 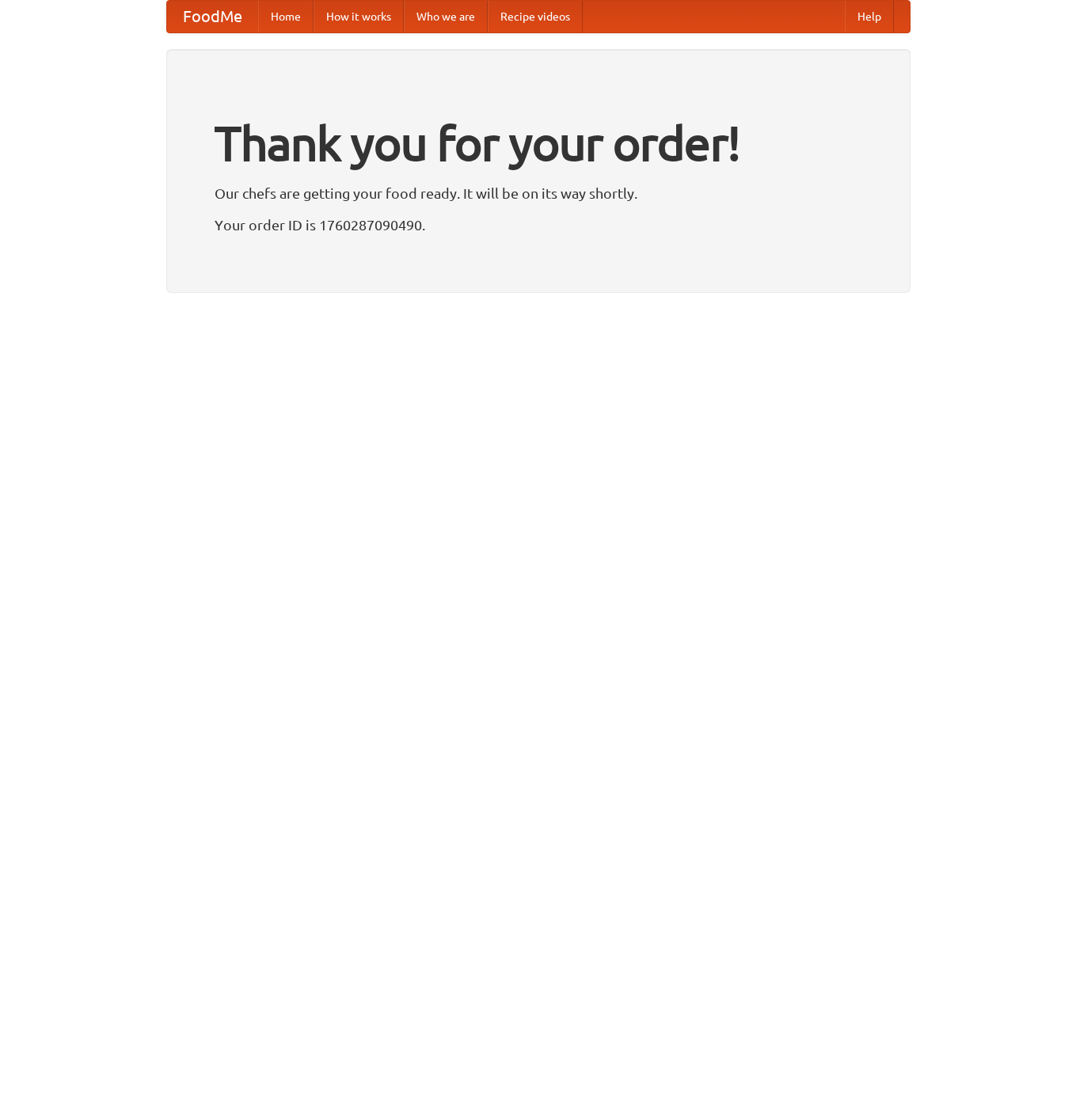 I want to click on p: Our chefs are getting your food ready. It will be on its way shortly., so click(x=538, y=193).